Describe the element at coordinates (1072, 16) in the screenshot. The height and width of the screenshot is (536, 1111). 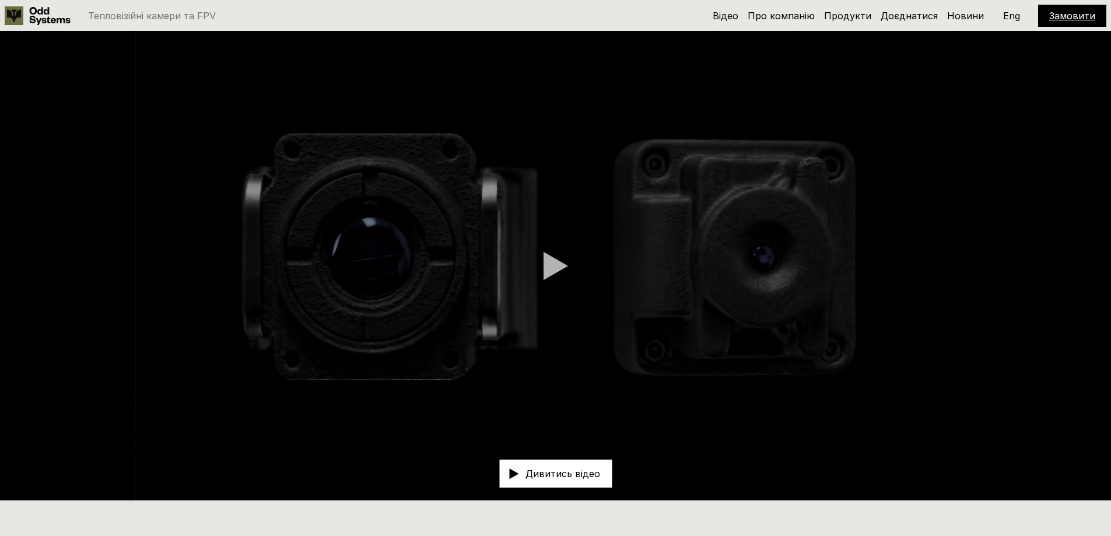
I see `a: Замовити` at that location.